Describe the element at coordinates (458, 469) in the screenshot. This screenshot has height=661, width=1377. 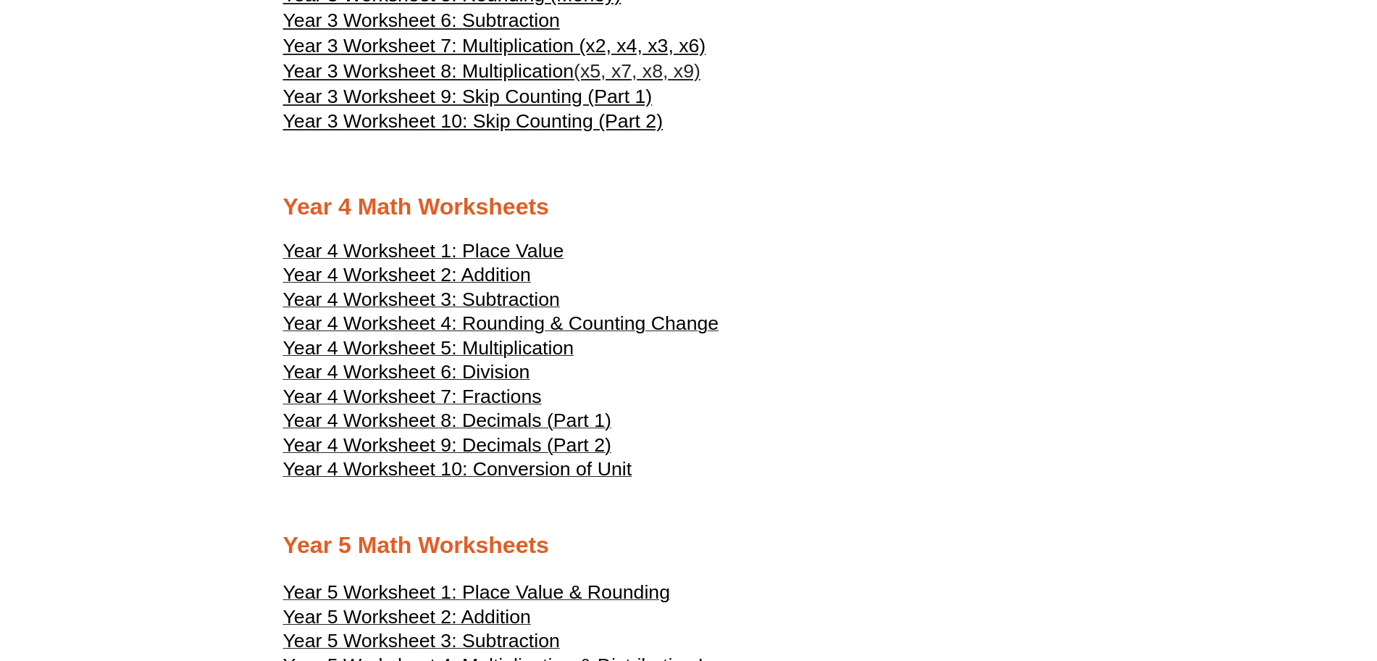
I see `span: Year 4 Worksheet 10: Conversion of Unit` at that location.